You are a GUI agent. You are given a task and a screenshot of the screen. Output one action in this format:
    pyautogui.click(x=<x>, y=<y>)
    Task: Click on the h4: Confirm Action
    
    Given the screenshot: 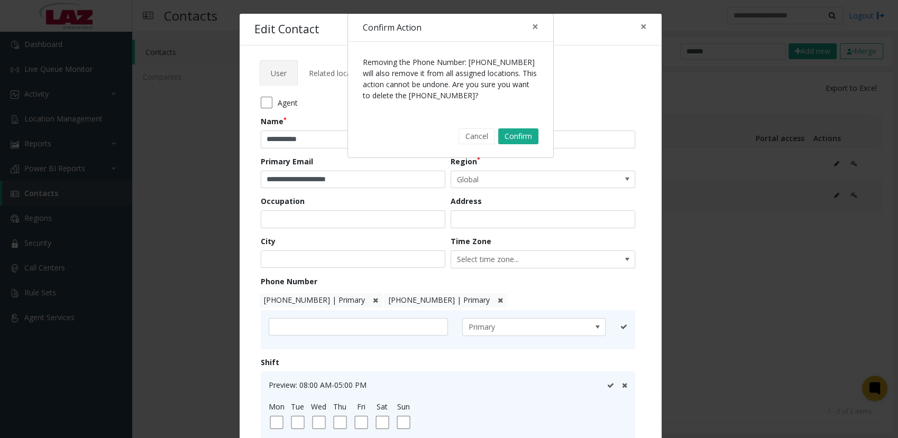 What is the action you would take?
    pyautogui.click(x=392, y=28)
    